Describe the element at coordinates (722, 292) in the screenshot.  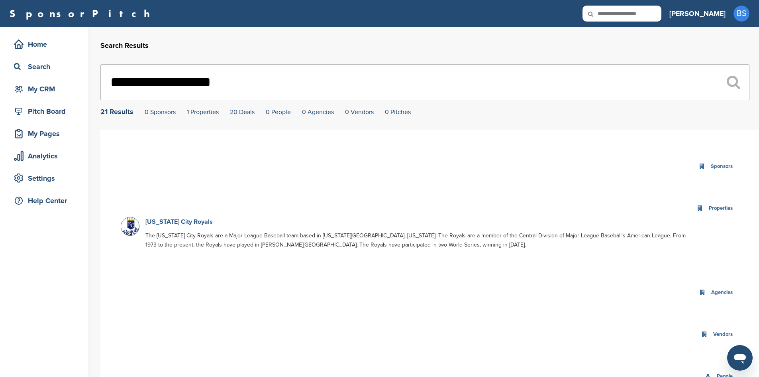
I see `div: Agencies` at that location.